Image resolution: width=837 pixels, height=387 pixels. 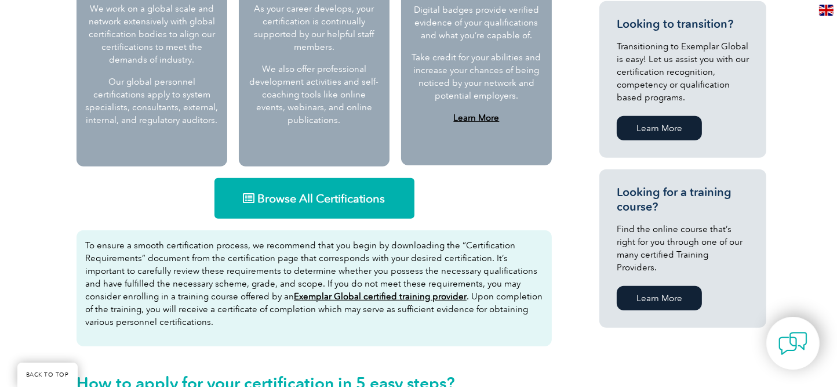 I want to click on p: To ensure a smooth certification process, we recommend that you begin by downloading the “Certifi..., so click(x=314, y=283).